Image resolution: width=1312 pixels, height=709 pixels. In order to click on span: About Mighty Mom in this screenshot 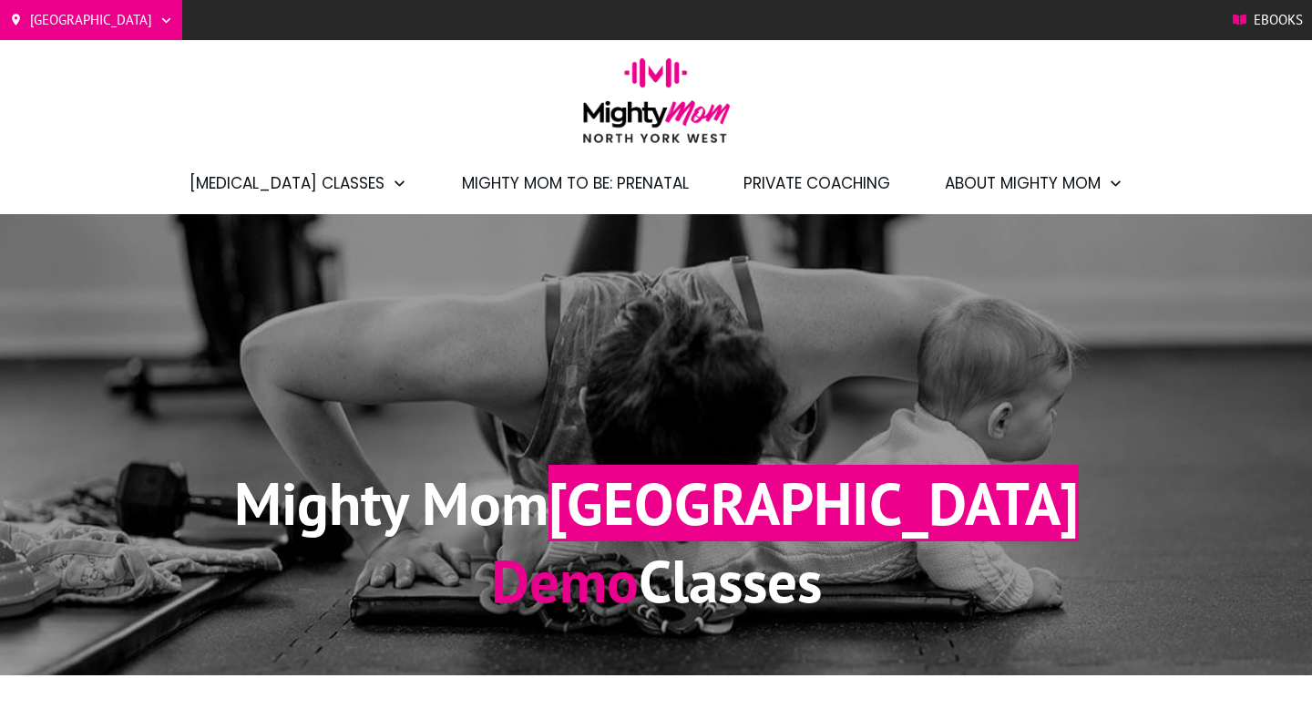, I will do `click(1022, 183)`.